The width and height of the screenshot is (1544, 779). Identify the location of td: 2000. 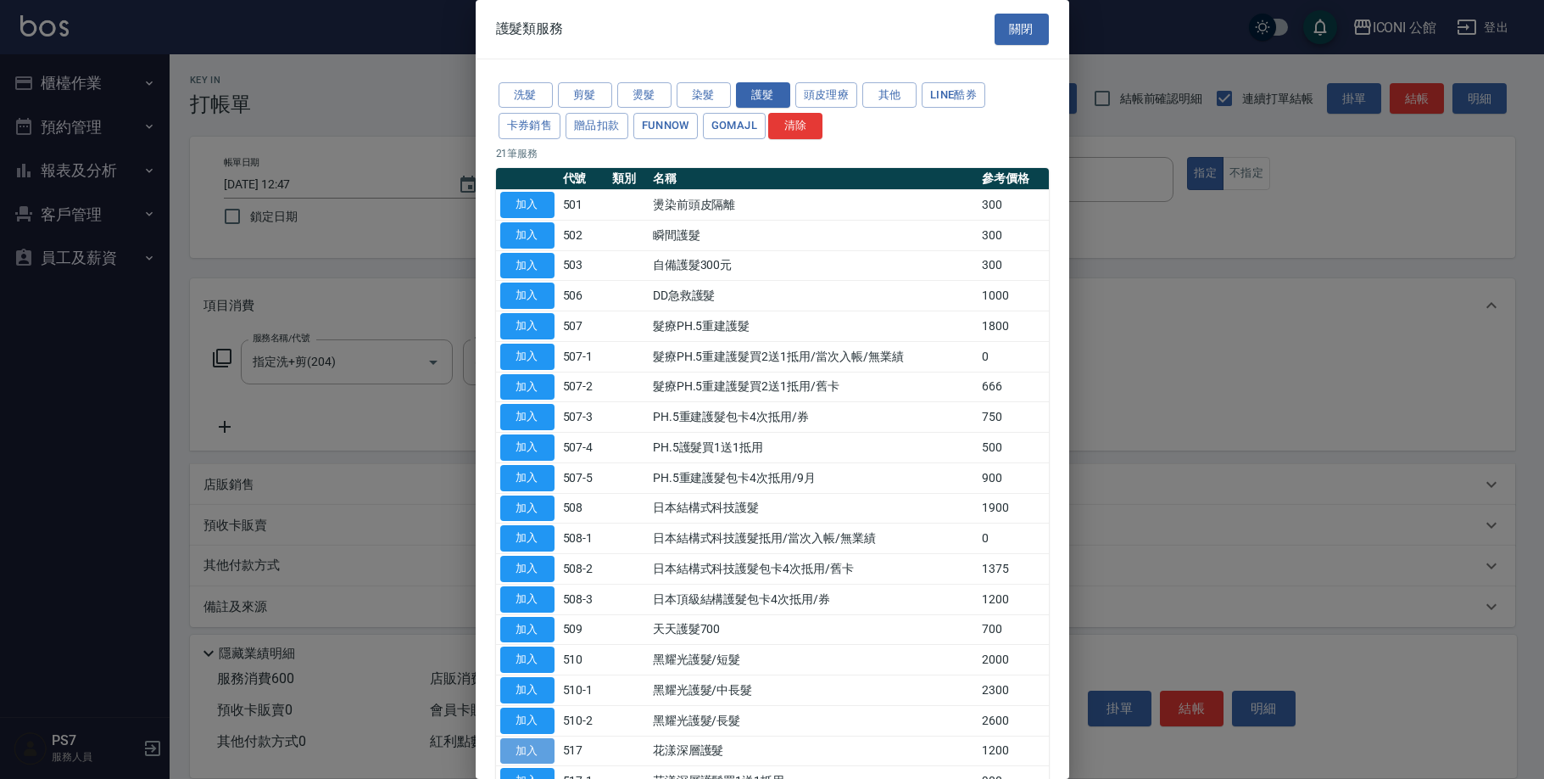
(1013, 660).